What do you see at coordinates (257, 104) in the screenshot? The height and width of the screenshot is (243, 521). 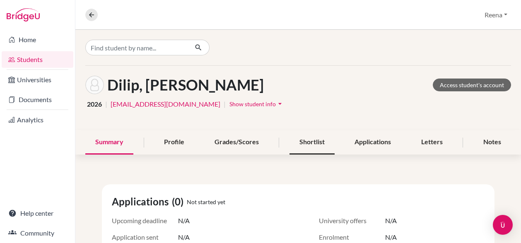 I see `button: Show student infoarrow_drop_down` at bounding box center [257, 104].